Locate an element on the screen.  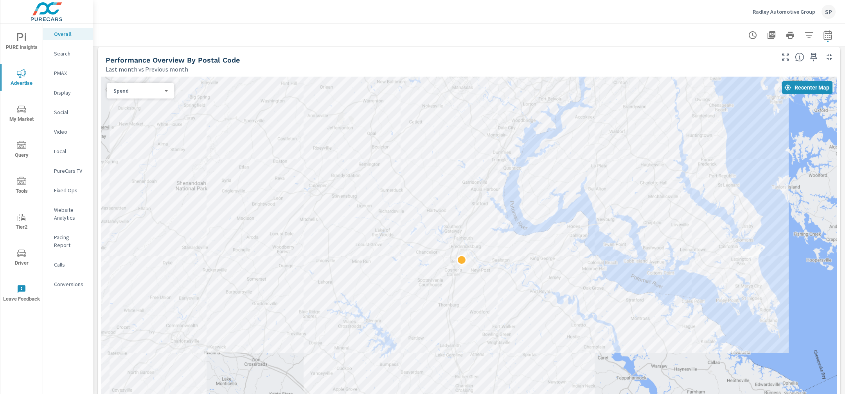
div: Conversions is located at coordinates (68, 284).